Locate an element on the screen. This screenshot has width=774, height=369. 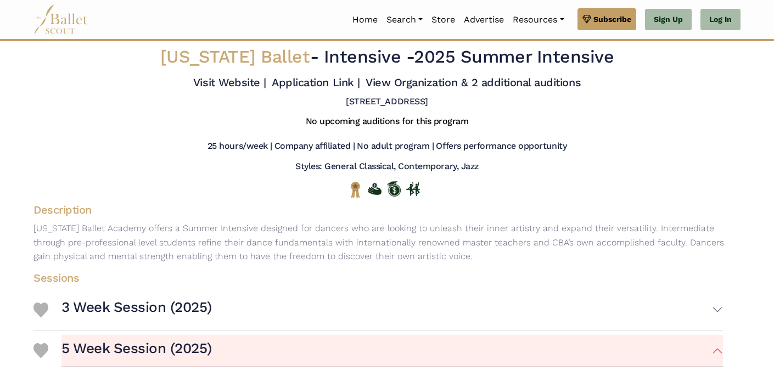
a: Application Link | is located at coordinates (316, 82).